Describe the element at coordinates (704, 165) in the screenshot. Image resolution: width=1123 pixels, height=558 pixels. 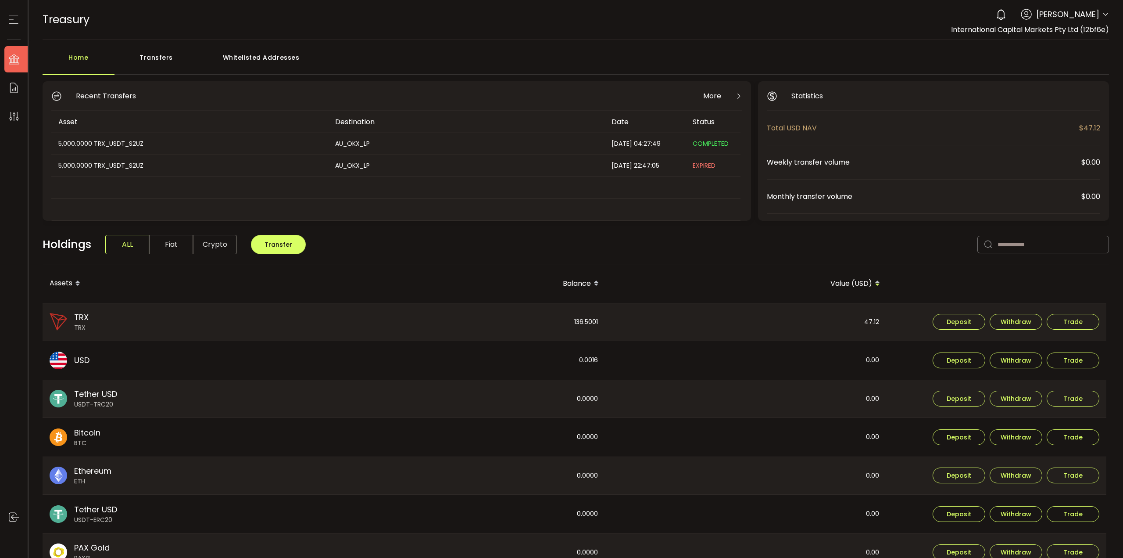
I see `span: EXPIRED` at that location.